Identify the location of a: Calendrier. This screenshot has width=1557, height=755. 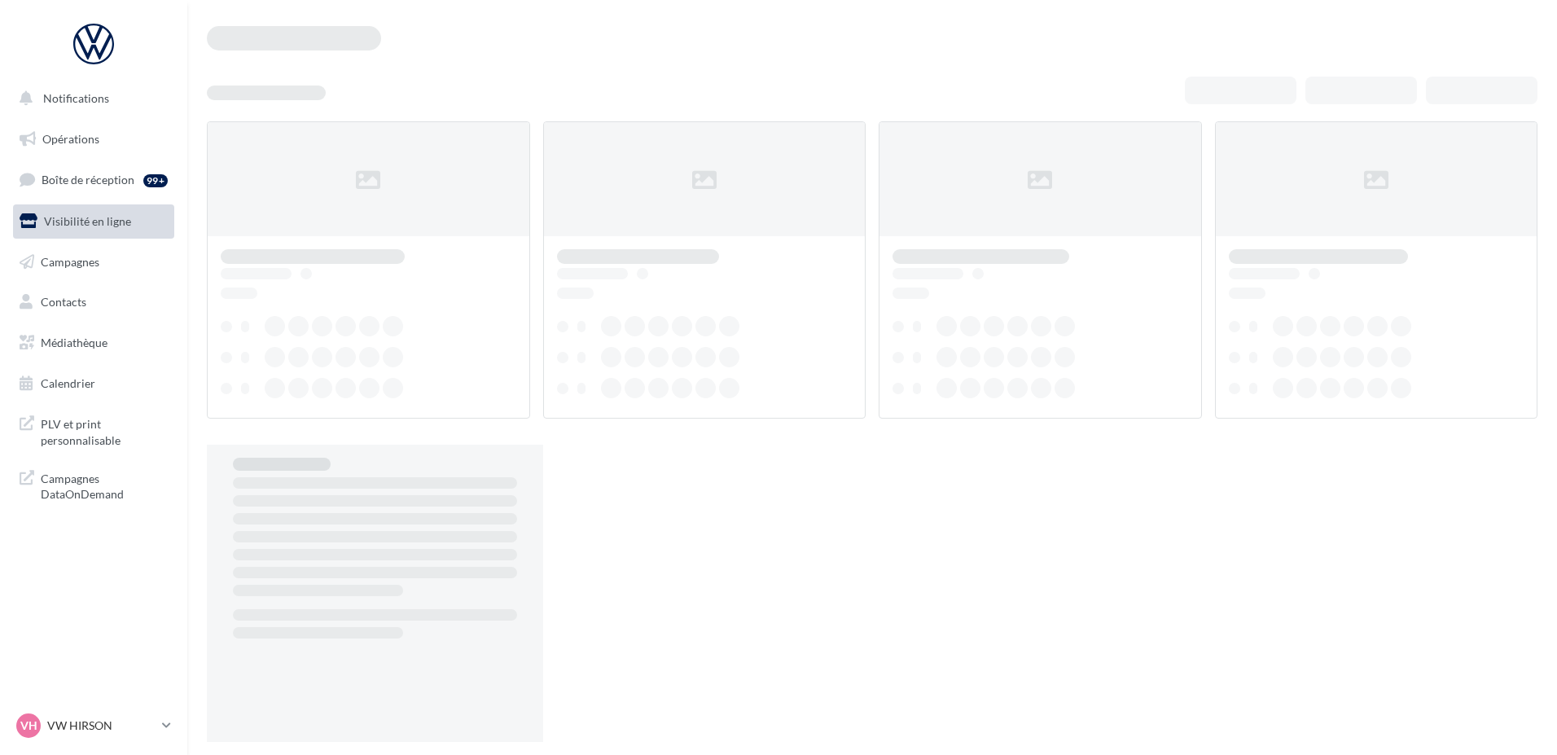
(94, 384).